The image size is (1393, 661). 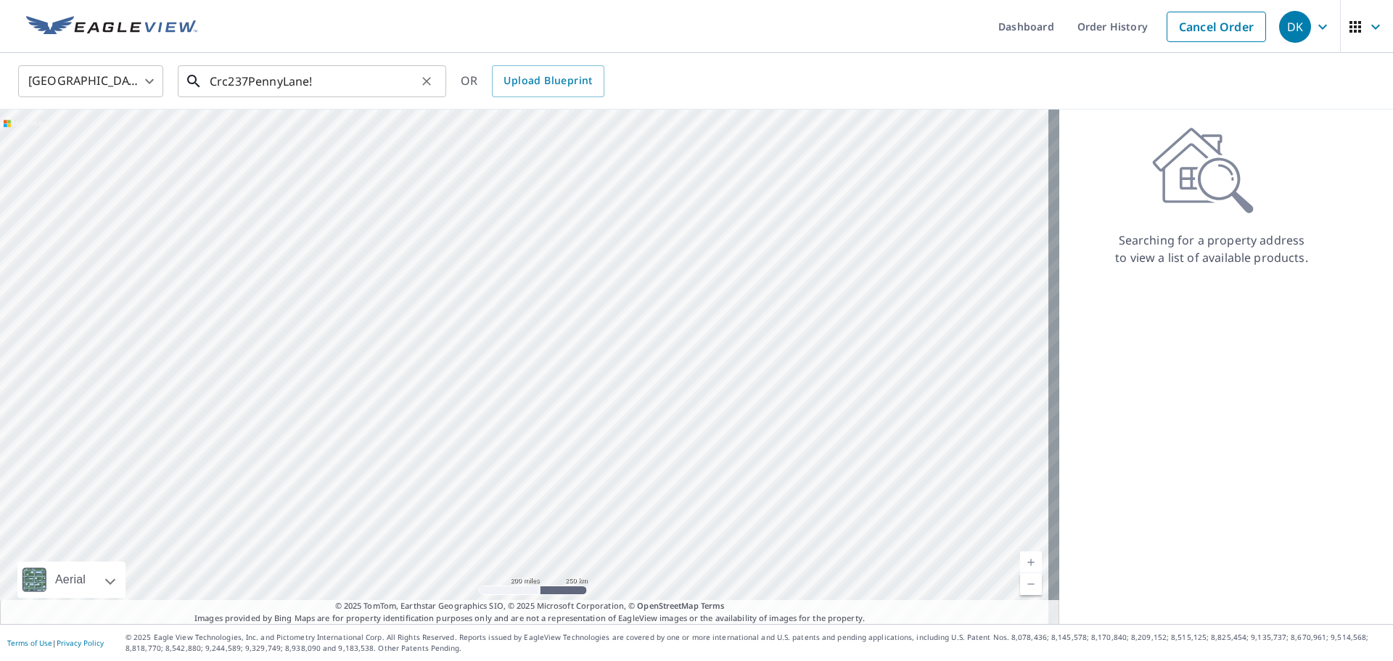 I want to click on a: Current Level 5, Zoom In, so click(x=1031, y=562).